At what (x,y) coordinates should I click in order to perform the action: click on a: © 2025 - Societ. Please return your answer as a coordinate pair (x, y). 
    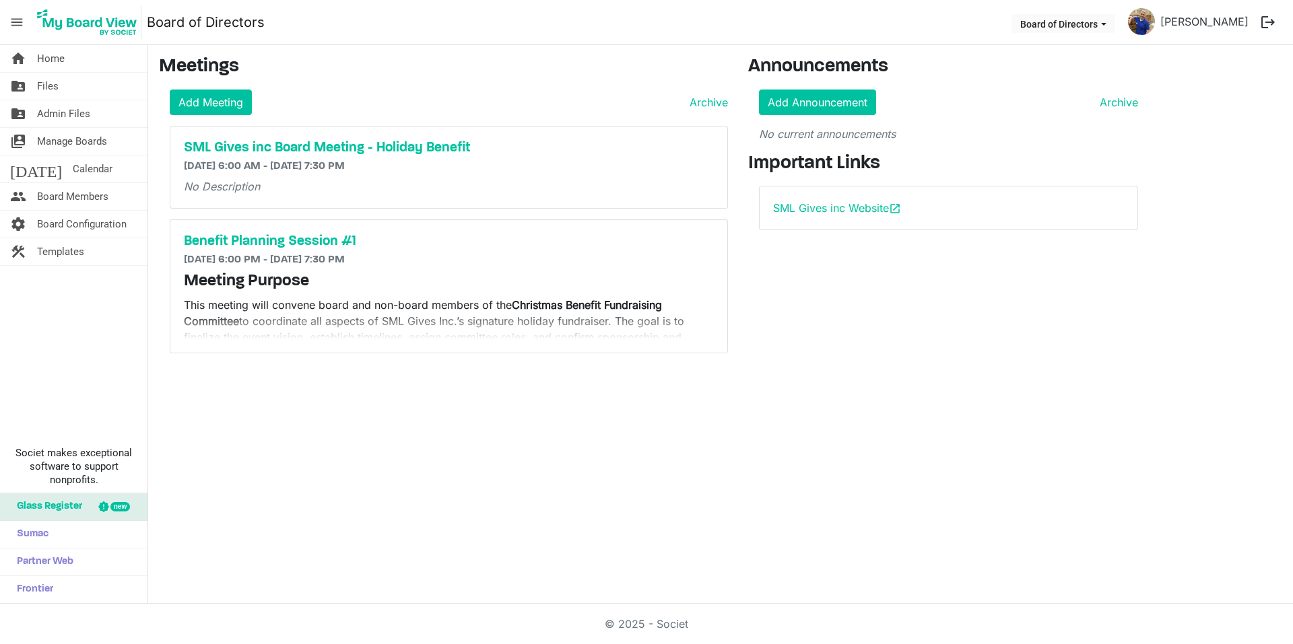
    Looking at the image, I should click on (646, 624).